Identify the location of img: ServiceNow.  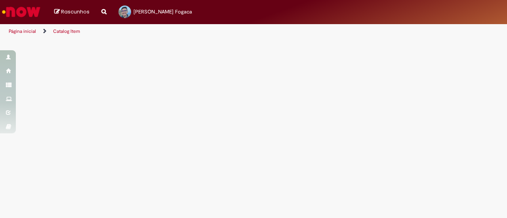
(21, 12).